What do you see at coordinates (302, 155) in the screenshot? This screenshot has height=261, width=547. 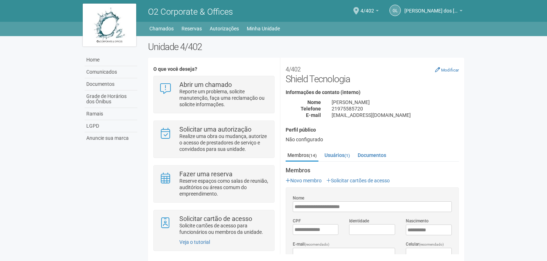 I see `a: Membros(14)` at bounding box center [302, 155].